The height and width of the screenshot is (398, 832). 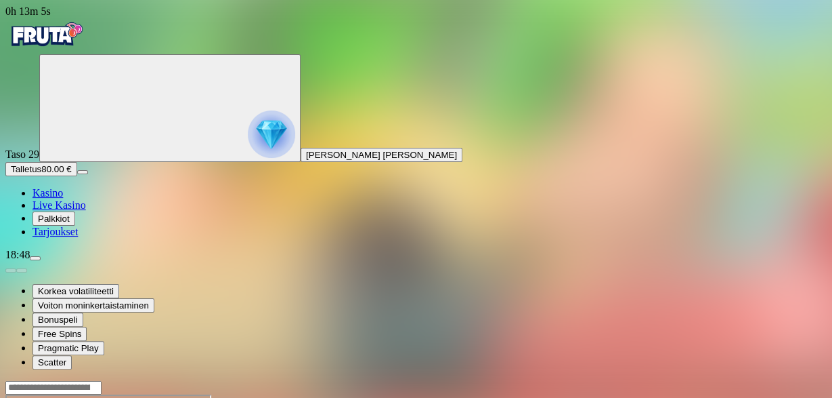 I want to click on a: poker-chip iconLive Kasino, so click(x=59, y=205).